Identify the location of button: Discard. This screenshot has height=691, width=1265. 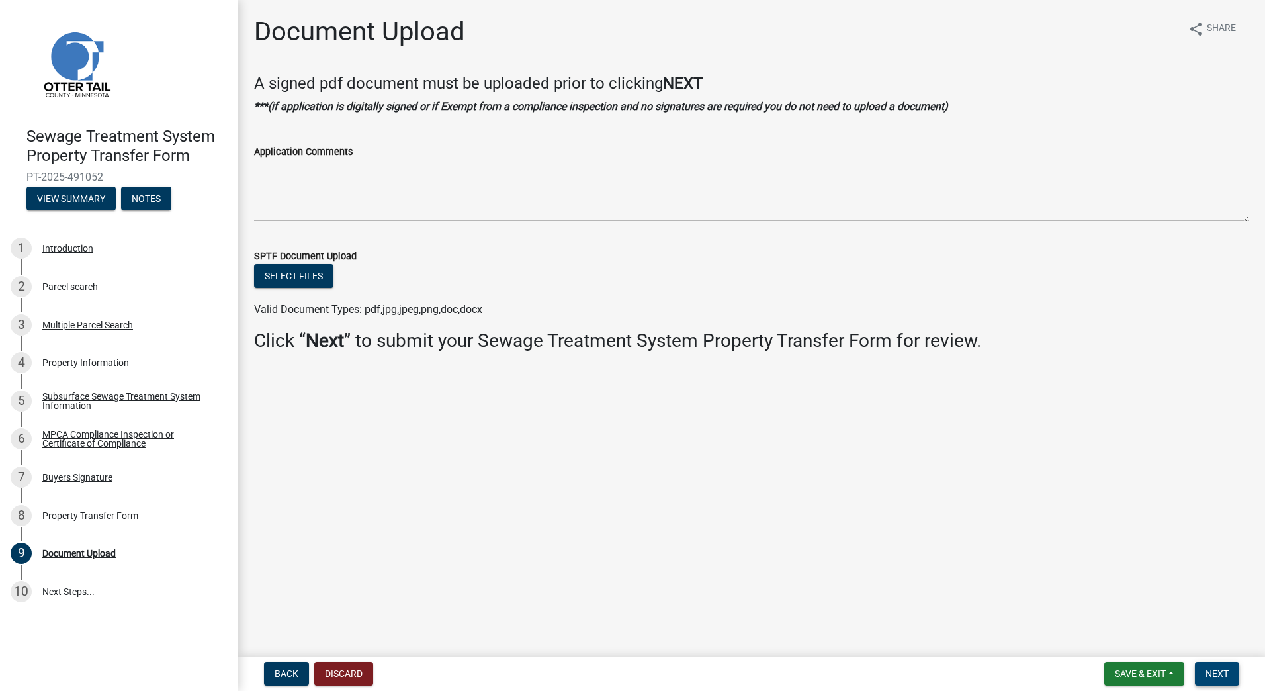
(343, 674).